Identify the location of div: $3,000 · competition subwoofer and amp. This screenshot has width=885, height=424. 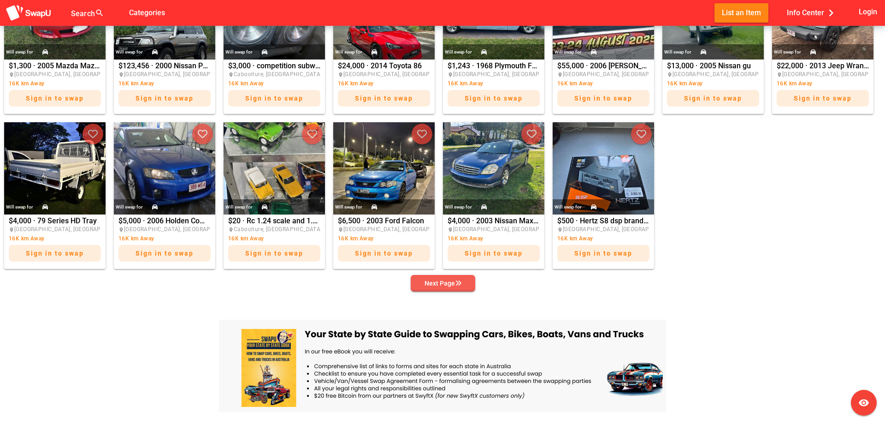
(274, 87).